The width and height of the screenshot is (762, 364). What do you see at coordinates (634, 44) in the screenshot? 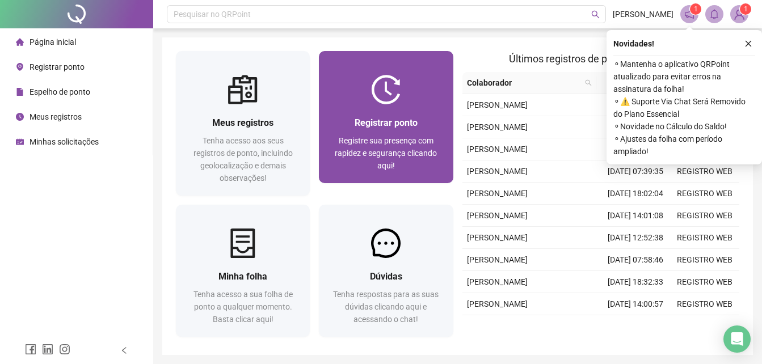
I see `span: Novidades !` at bounding box center [634, 44].